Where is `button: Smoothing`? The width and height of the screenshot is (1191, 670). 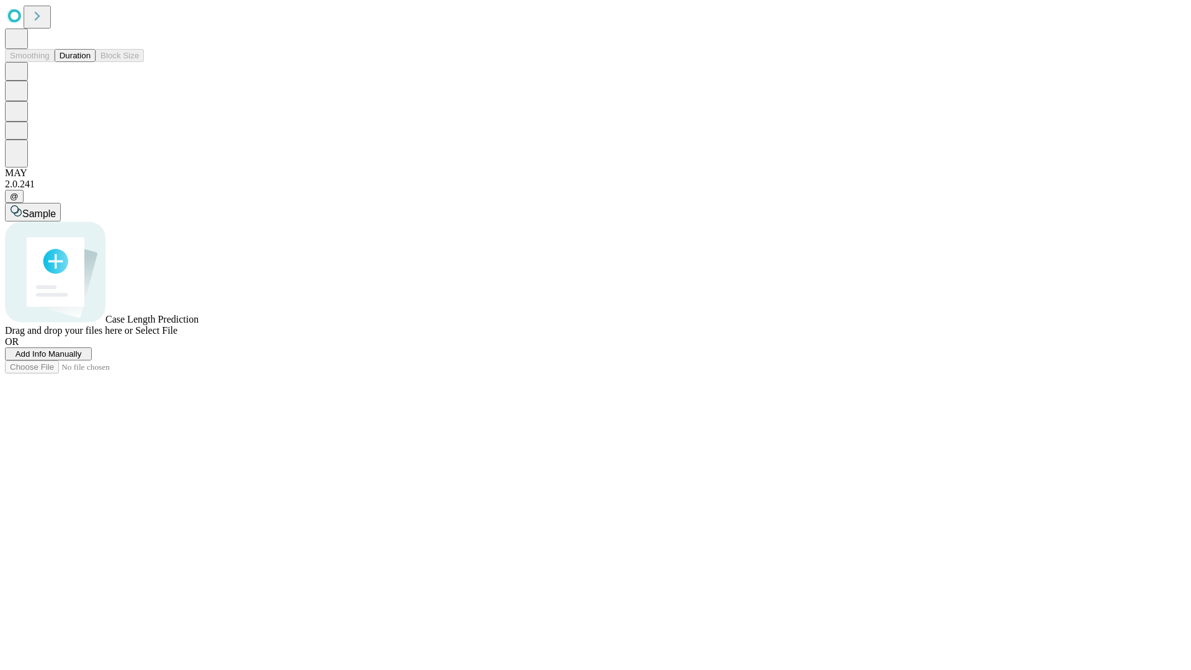 button: Smoothing is located at coordinates (30, 55).